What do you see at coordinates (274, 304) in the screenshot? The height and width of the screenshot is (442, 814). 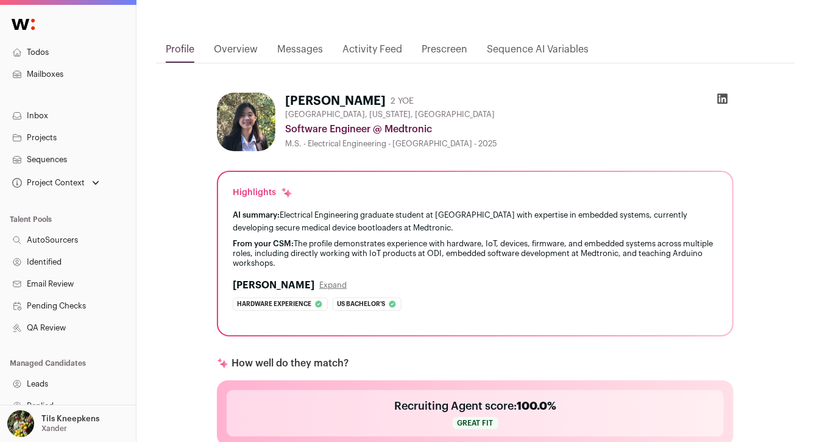 I see `span: Hardware experience` at bounding box center [274, 304].